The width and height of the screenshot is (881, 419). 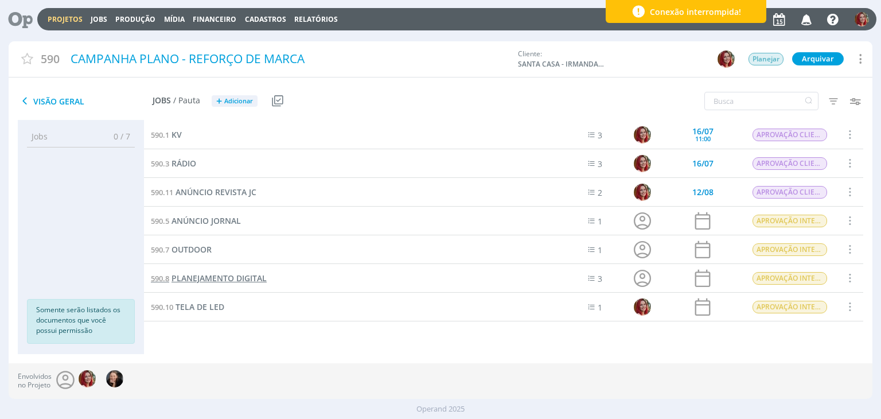 What do you see at coordinates (99, 20) in the screenshot?
I see `button: Jobs` at bounding box center [99, 20].